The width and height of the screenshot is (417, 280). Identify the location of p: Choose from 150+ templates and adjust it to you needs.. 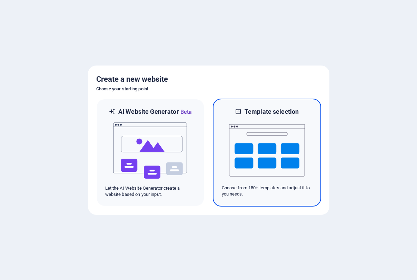
(267, 191).